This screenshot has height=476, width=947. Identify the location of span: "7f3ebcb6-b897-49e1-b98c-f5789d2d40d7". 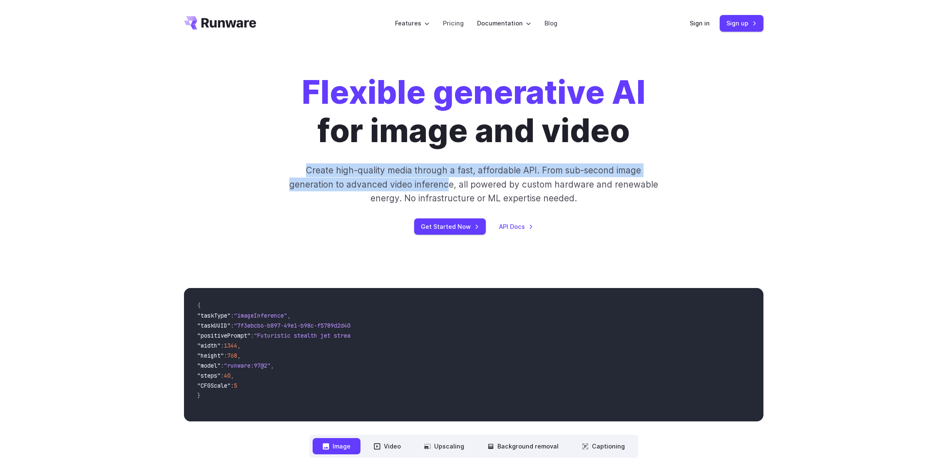
(297, 325).